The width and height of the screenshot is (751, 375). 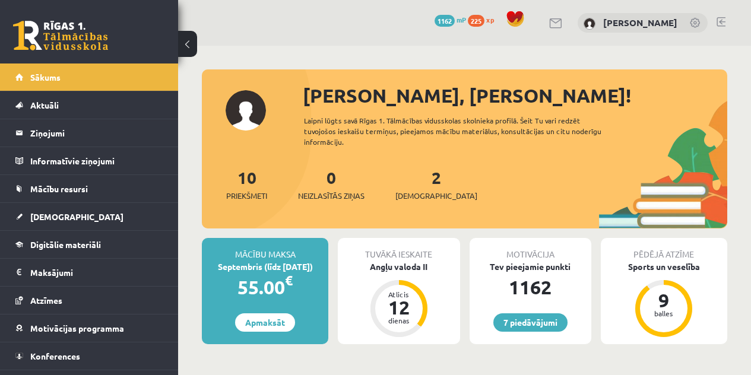 What do you see at coordinates (450, 20) in the screenshot?
I see `a: 1162 mP` at bounding box center [450, 20].